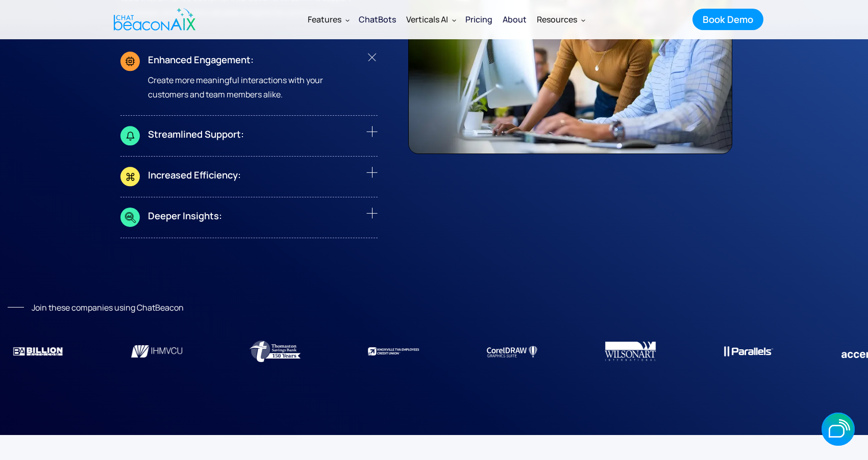  What do you see at coordinates (728, 19) in the screenshot?
I see `div: Book Demo` at bounding box center [728, 19].